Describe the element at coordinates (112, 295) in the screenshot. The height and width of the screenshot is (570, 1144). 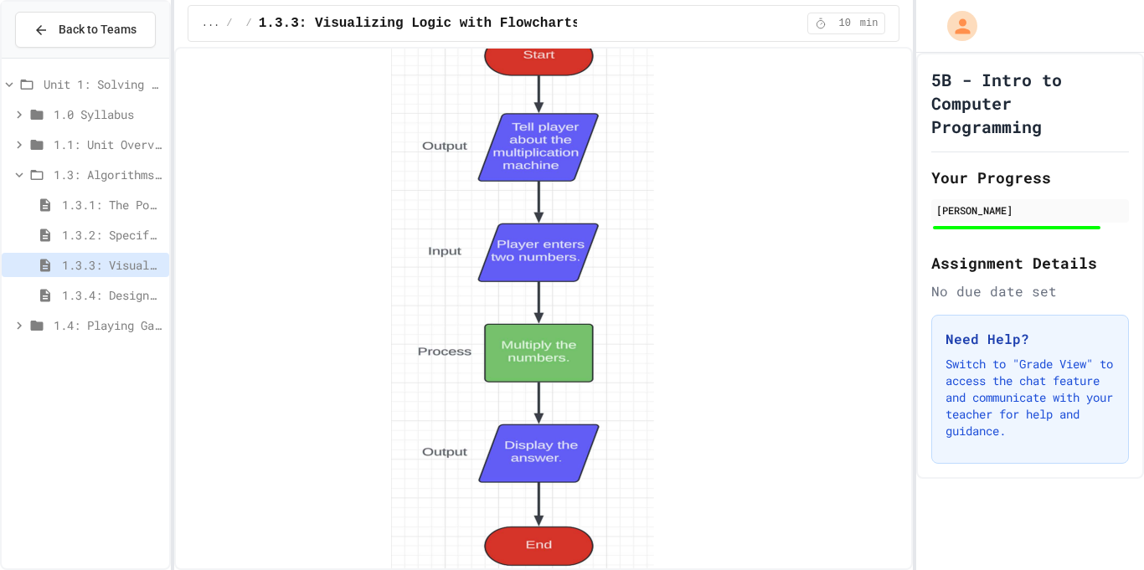
I see `span: 1.3.4: Designing Flowcharts` at that location.